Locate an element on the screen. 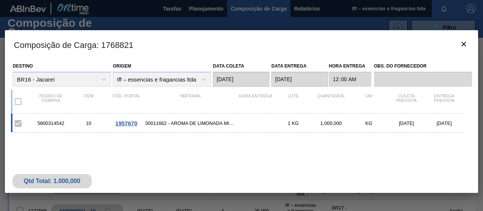 The height and width of the screenshot is (211, 483). div: 5800314542 is located at coordinates (51, 123).